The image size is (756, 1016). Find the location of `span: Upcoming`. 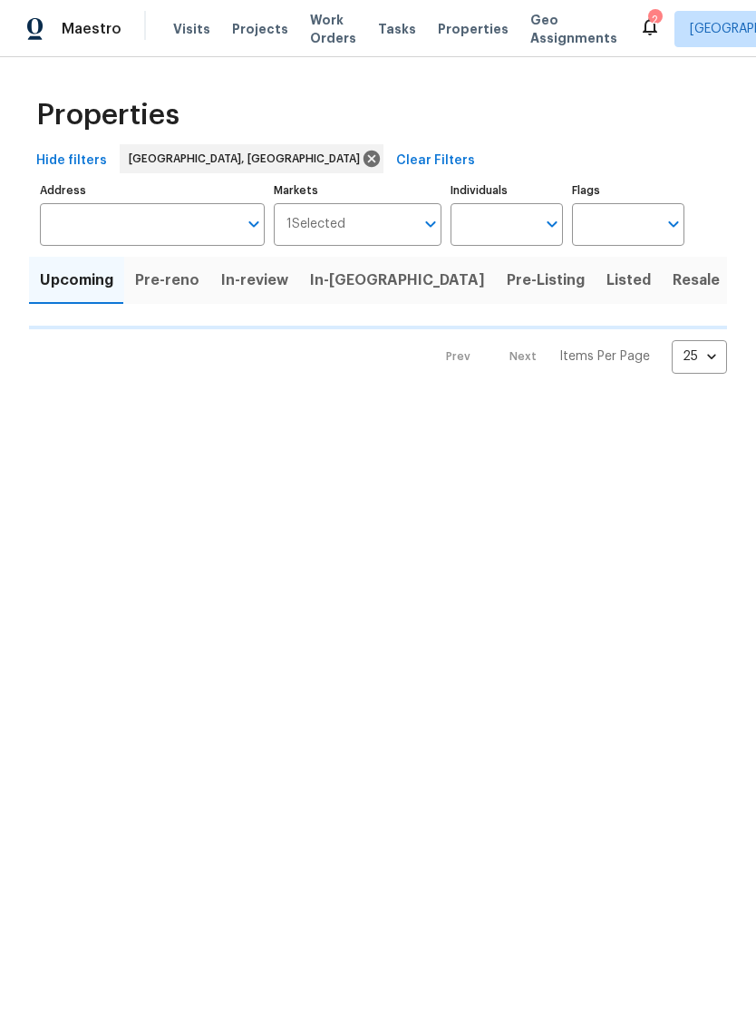

span: Upcoming is located at coordinates (76, 280).